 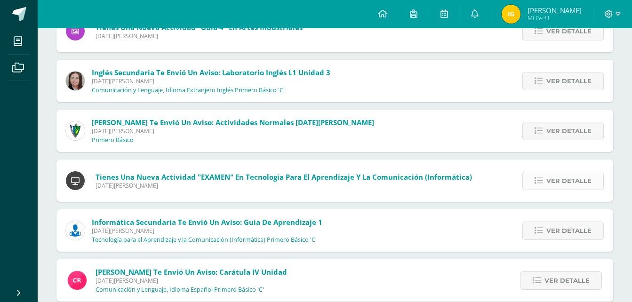 I want to click on p: Comunicación y Lenguaje, Idioma Extranjero Inglés Primero Básico 'C', so click(x=188, y=90).